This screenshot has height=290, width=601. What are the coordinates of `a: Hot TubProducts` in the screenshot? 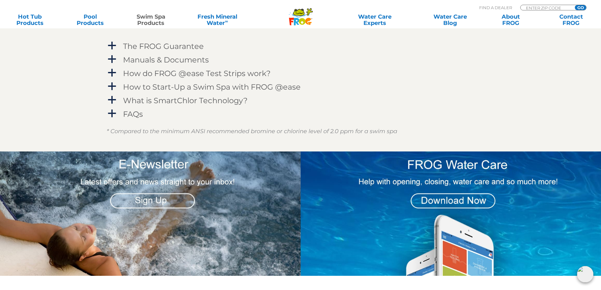 It's located at (30, 20).